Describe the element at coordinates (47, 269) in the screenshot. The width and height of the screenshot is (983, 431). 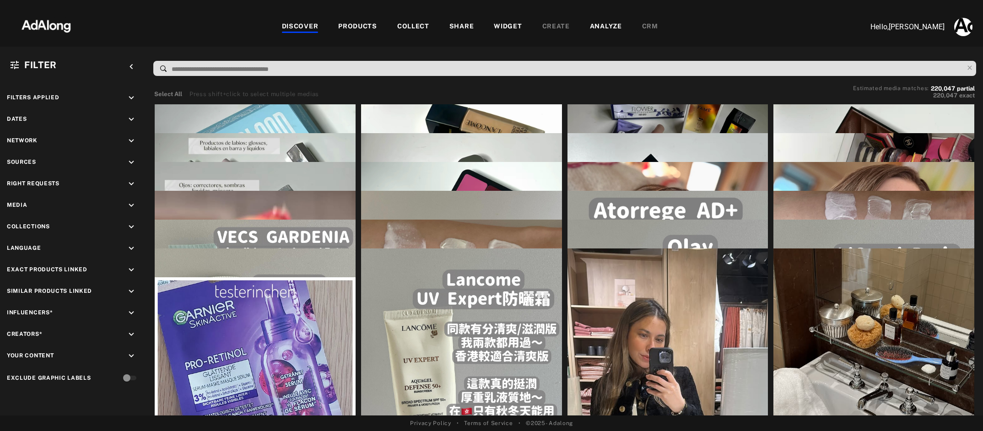
I see `span: Exact Products Linked` at that location.